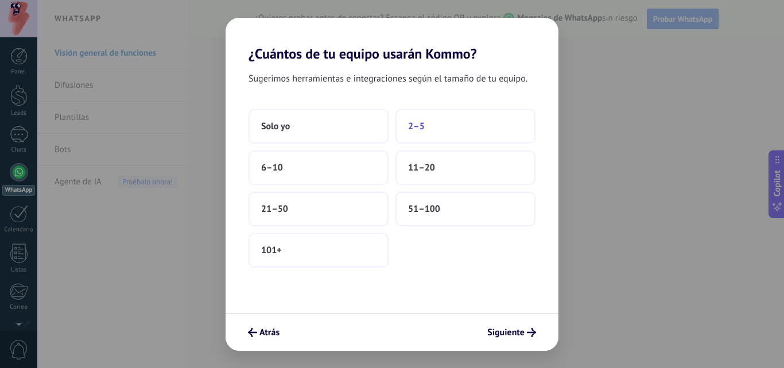  What do you see at coordinates (392, 40) in the screenshot?
I see `h2: ¿Cuántos de tu equipo usarán Kommo?` at bounding box center [392, 40].